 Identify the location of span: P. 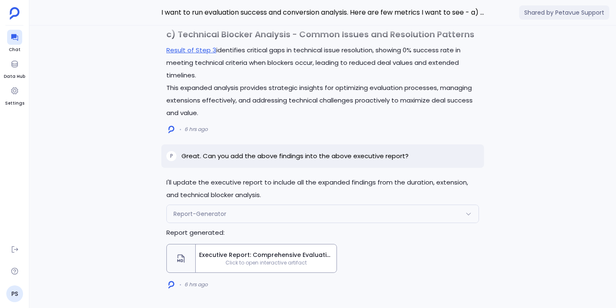
(171, 156).